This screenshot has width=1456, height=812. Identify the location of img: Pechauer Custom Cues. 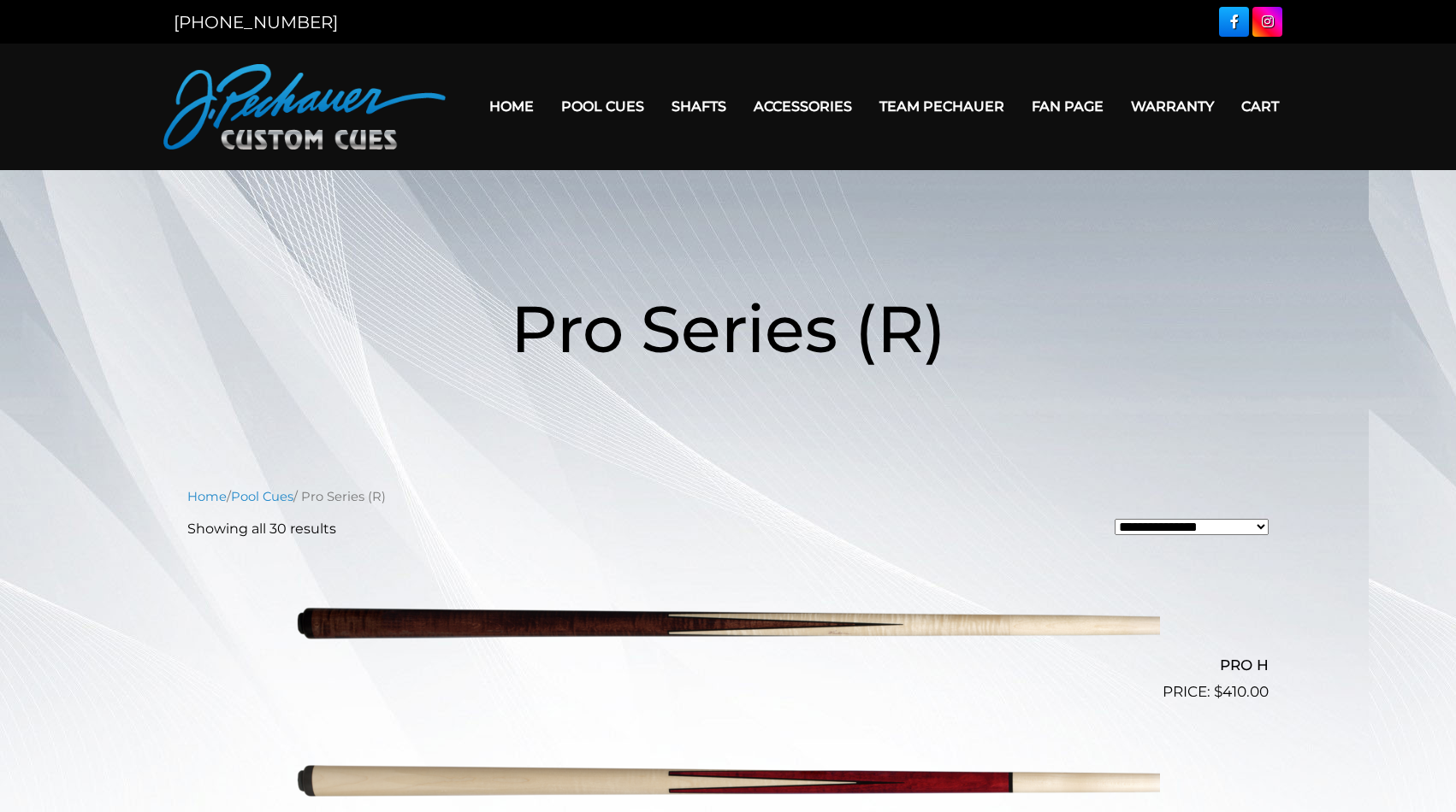
(305, 107).